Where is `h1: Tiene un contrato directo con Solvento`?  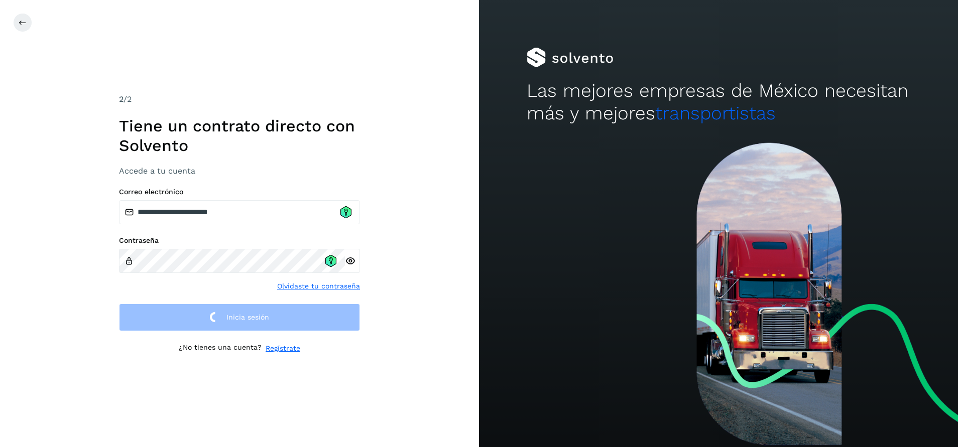
h1: Tiene un contrato directo con Solvento is located at coordinates (239, 136).